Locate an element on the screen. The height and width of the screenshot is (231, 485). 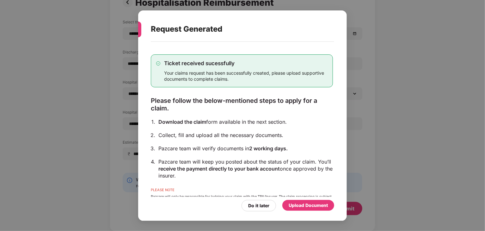
div: Upload Document is located at coordinates (308, 205).